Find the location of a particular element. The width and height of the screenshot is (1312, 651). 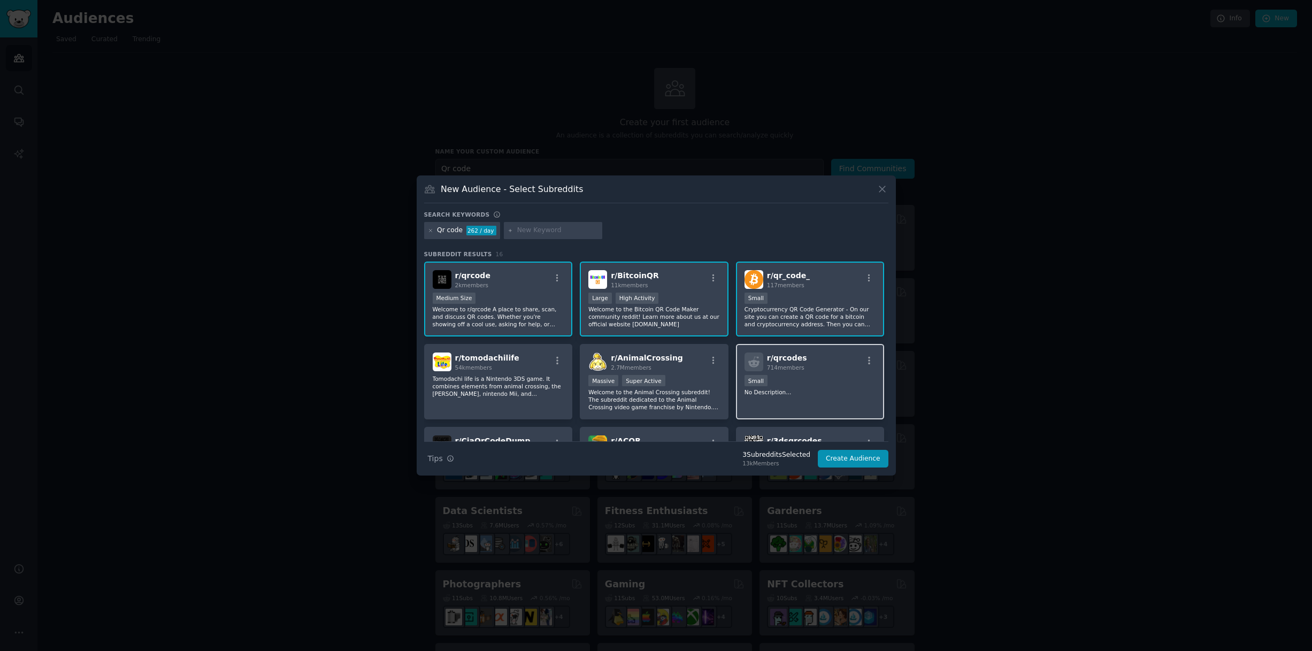

p: Welcome to the Animal Crossing subreddit! The subreddit dedicated to the Animal Crossing video ga... is located at coordinates (654, 399).